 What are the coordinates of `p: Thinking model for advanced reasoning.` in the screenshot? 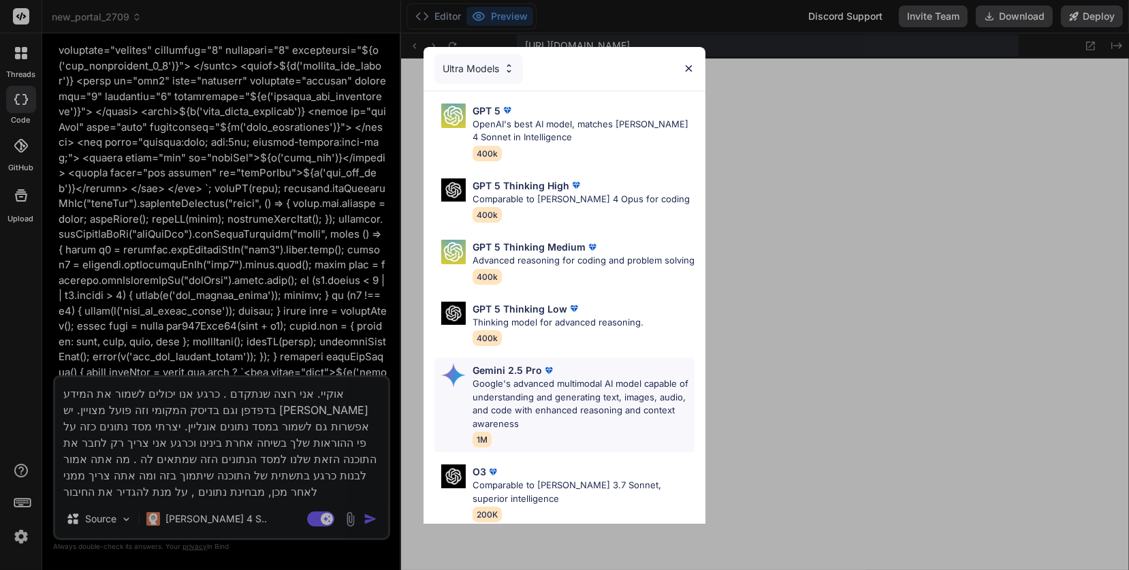 It's located at (558, 323).